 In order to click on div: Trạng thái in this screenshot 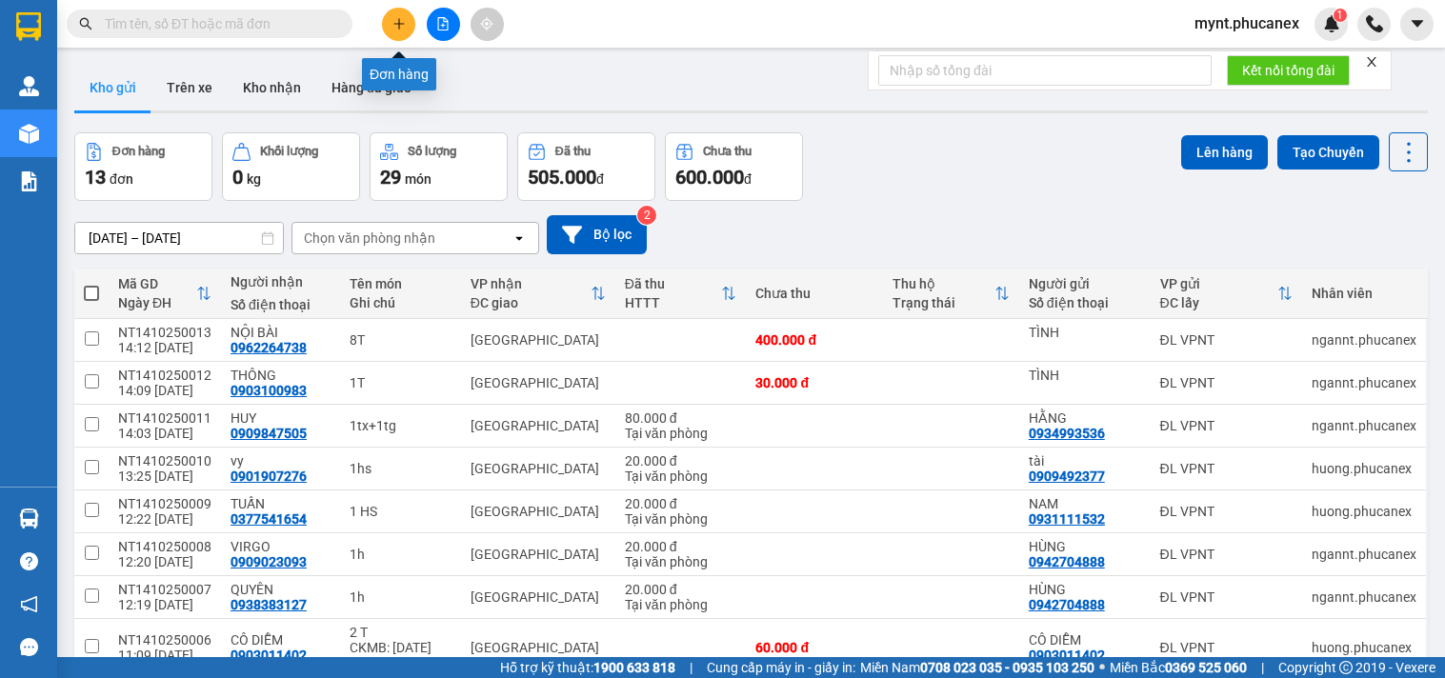, I will do `click(943, 303)`.